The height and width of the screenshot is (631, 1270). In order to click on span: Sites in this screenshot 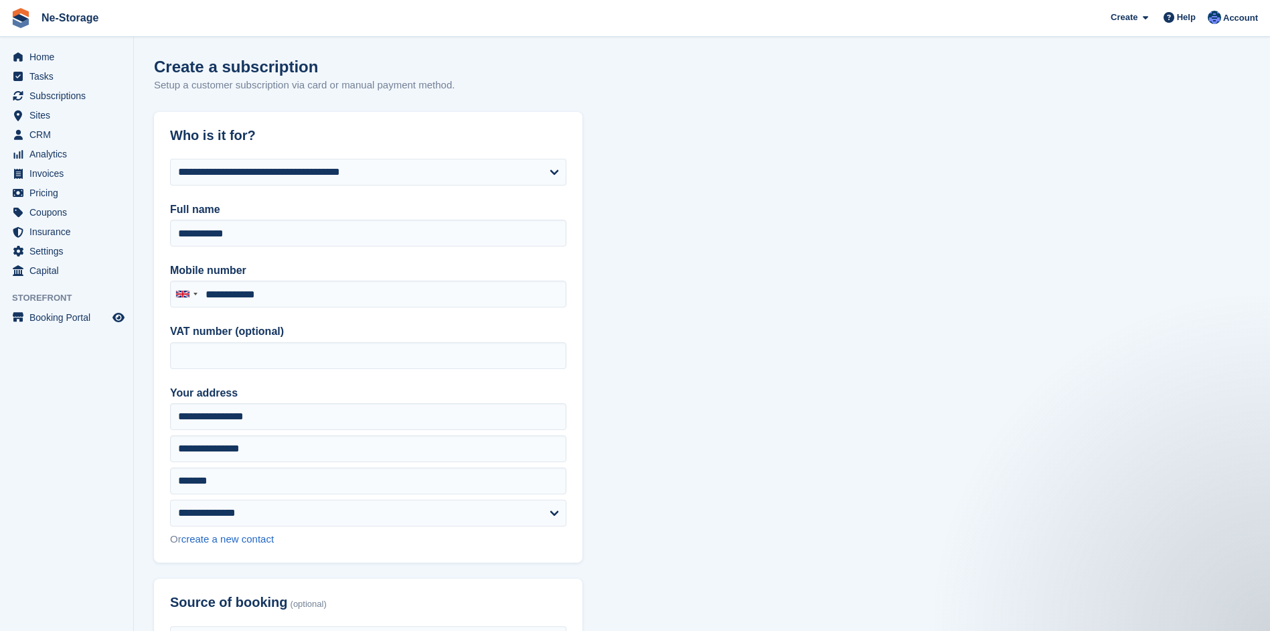, I will do `click(70, 115)`.